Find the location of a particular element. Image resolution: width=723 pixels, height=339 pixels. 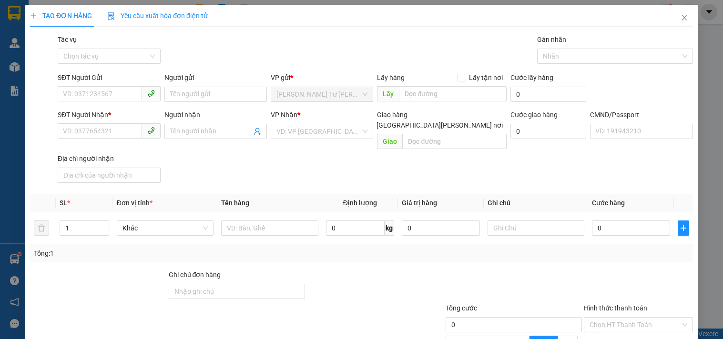

label: Ghi chú đơn hàng is located at coordinates (195, 275).